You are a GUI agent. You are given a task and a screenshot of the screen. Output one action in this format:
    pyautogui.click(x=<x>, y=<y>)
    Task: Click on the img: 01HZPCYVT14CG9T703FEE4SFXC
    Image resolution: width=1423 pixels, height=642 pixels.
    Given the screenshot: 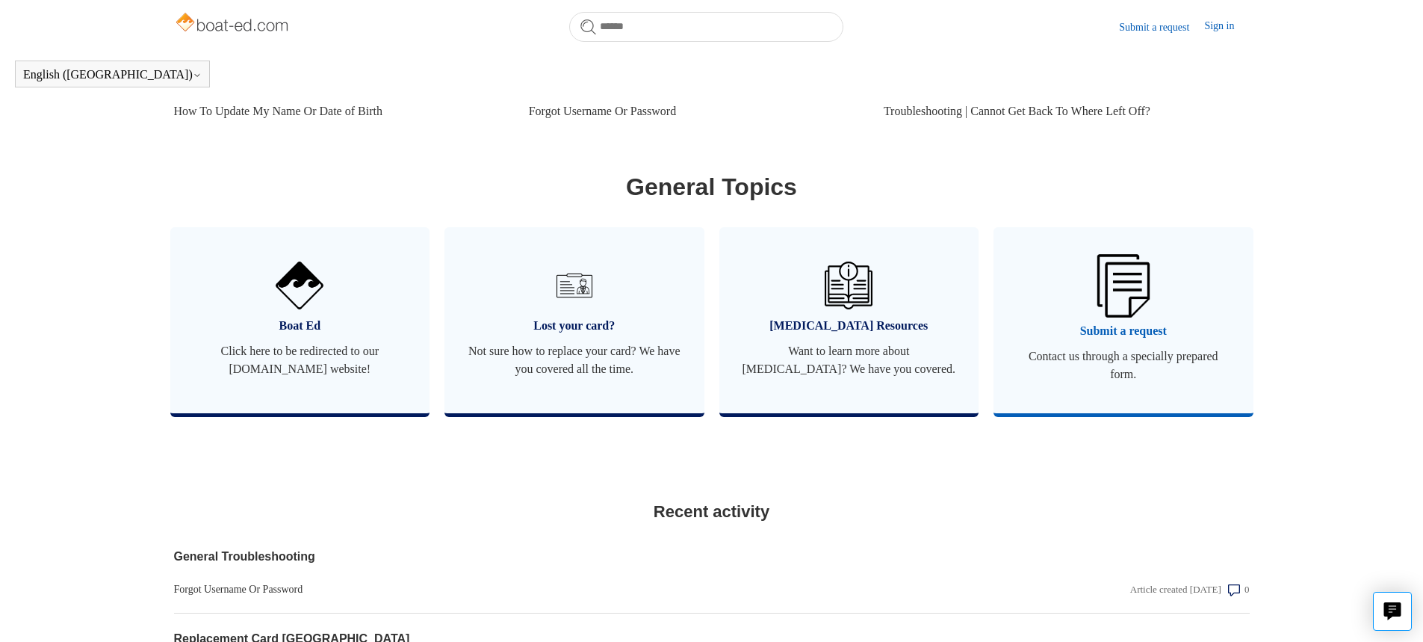 What is the action you would take?
    pyautogui.click(x=575, y=285)
    